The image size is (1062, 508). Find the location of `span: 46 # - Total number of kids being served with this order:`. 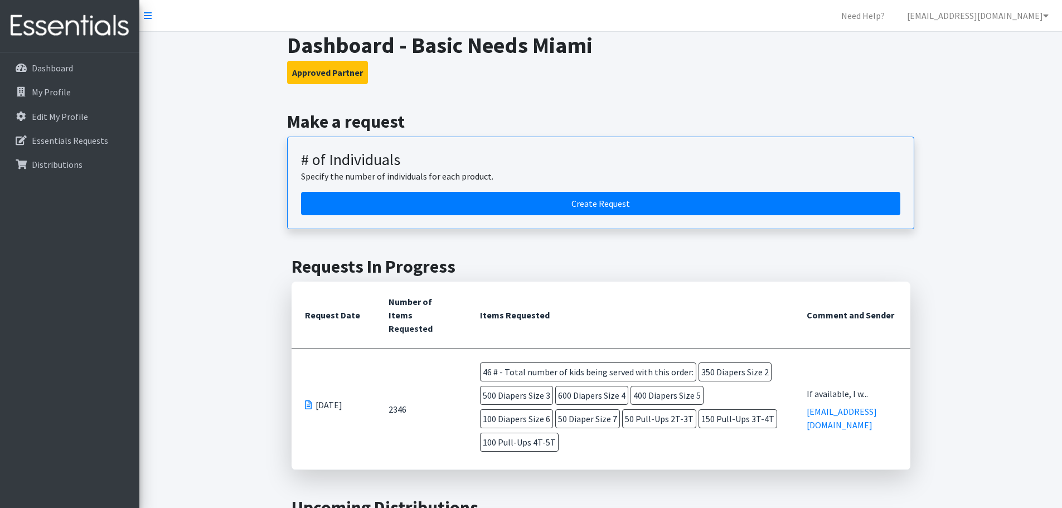

span: 46 # - Total number of kids being served with this order: is located at coordinates (588, 372).